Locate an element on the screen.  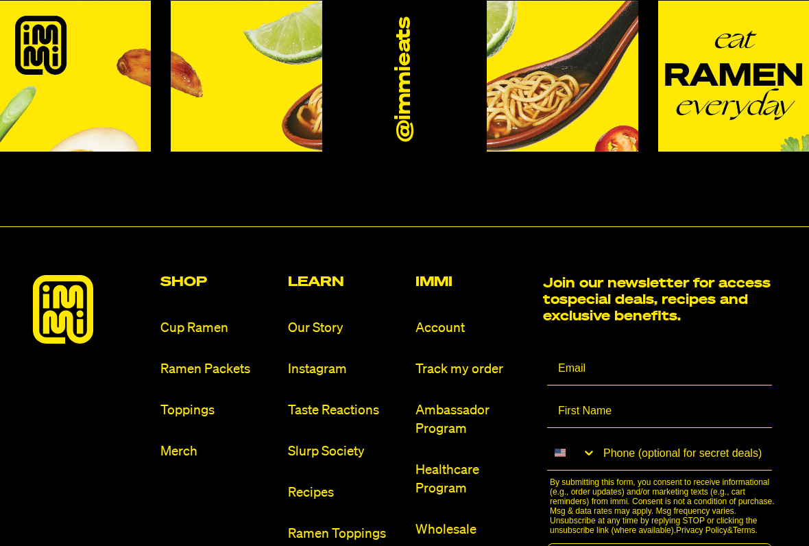
h2: Learn is located at coordinates (346, 282).